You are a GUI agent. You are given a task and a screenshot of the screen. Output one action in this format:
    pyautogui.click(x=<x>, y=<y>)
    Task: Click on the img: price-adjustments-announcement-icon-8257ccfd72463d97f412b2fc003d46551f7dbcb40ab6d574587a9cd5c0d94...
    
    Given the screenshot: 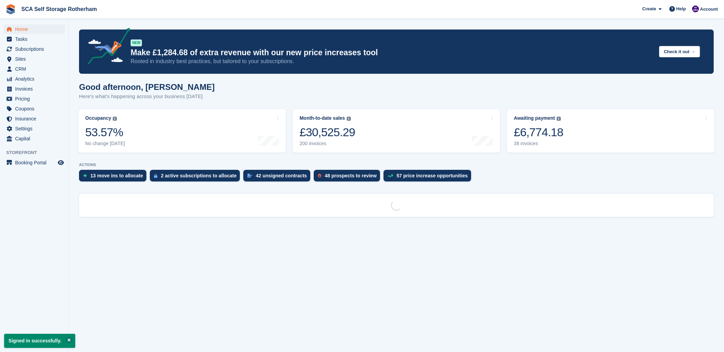 What is the action you would take?
    pyautogui.click(x=106, y=47)
    